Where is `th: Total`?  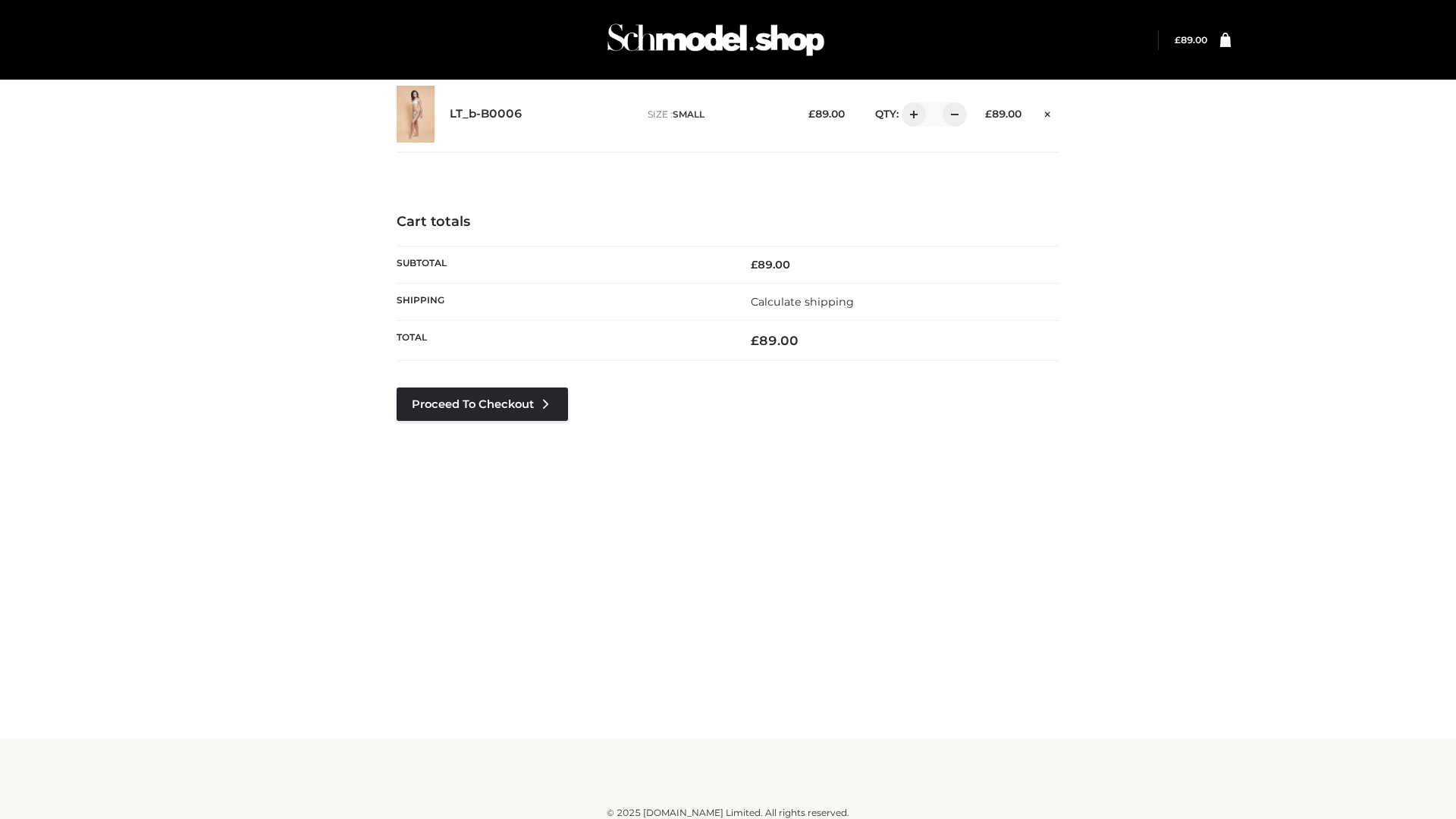 th: Total is located at coordinates (562, 341).